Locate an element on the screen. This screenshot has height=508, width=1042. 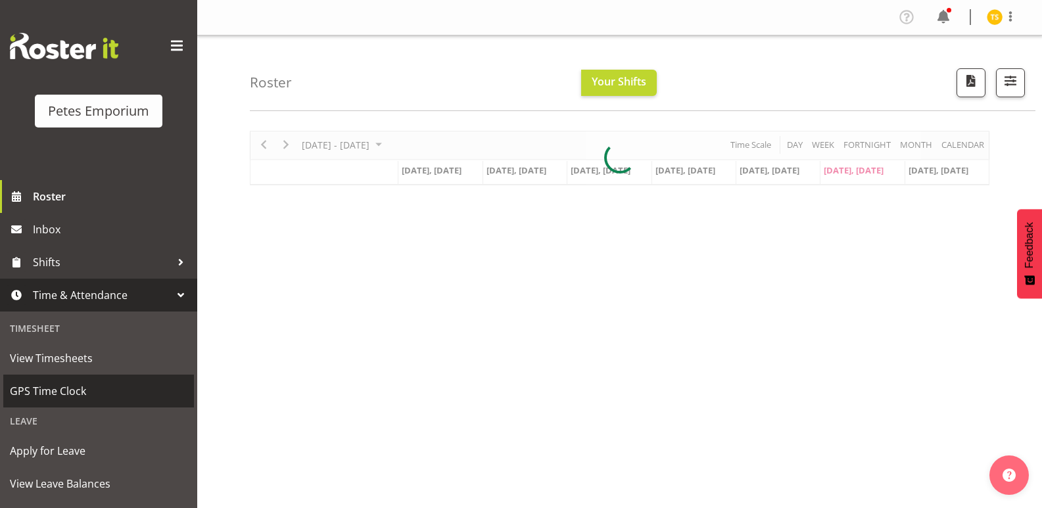
span: Roster is located at coordinates (112, 197).